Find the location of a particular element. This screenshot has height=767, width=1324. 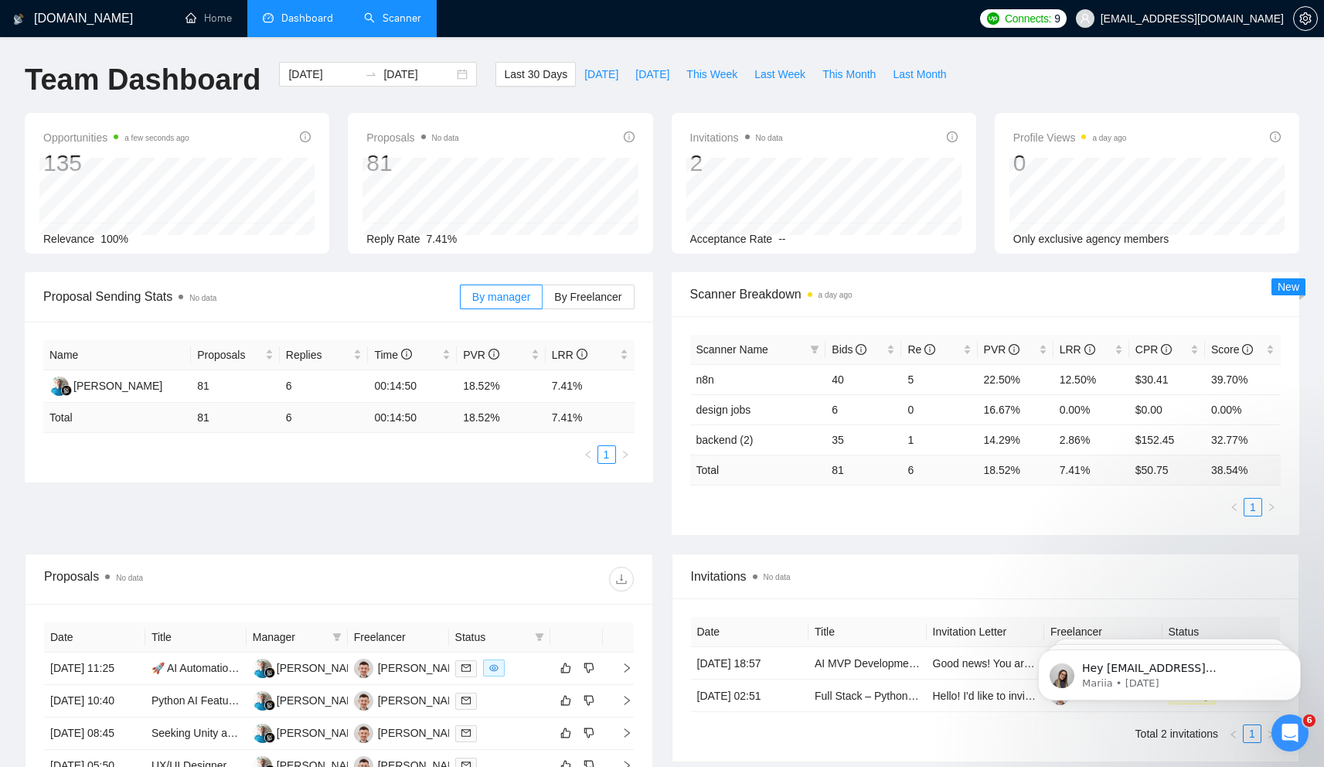

span: Last Week is located at coordinates (780, 74).